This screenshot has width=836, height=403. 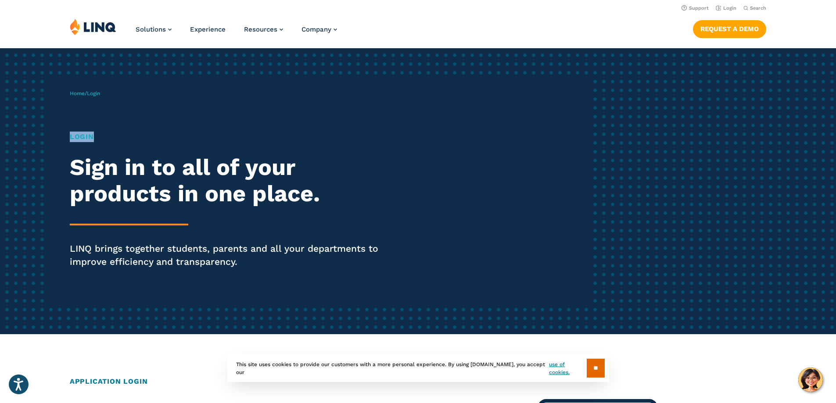 What do you see at coordinates (319, 29) in the screenshot?
I see `a: Company` at bounding box center [319, 29].